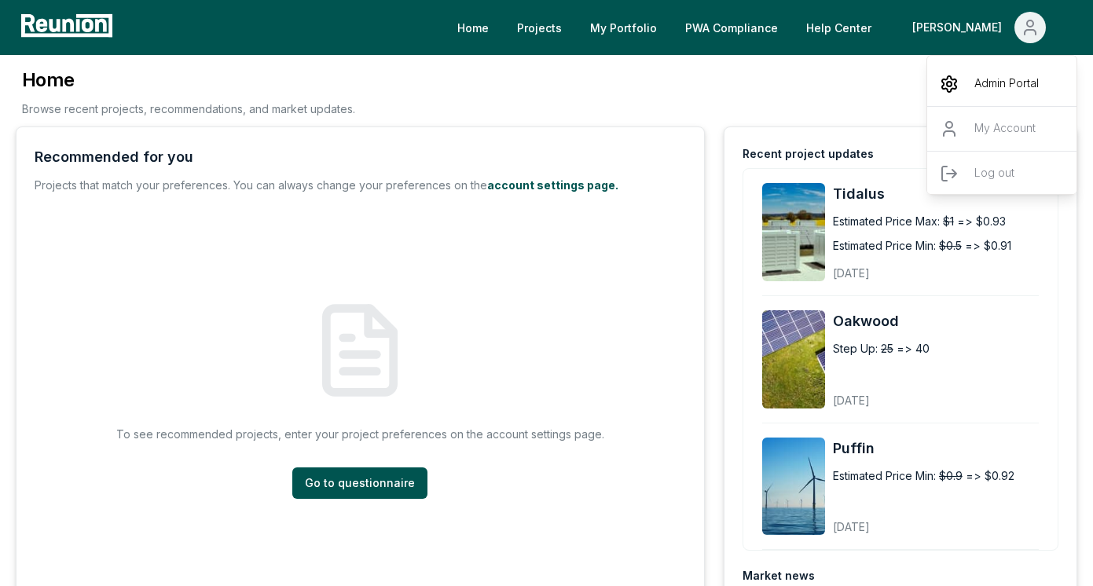 The width and height of the screenshot is (1093, 586). What do you see at coordinates (793, 232) in the screenshot?
I see `img: Tidalus` at bounding box center [793, 232].